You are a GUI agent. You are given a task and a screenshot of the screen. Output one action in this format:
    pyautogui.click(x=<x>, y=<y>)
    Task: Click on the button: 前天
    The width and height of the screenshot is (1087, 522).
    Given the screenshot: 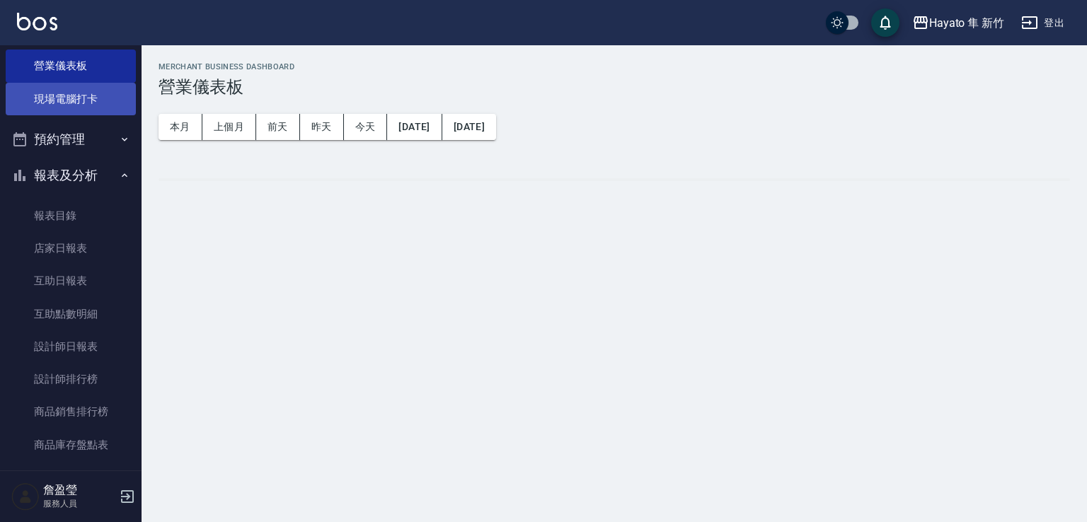 What is the action you would take?
    pyautogui.click(x=278, y=127)
    